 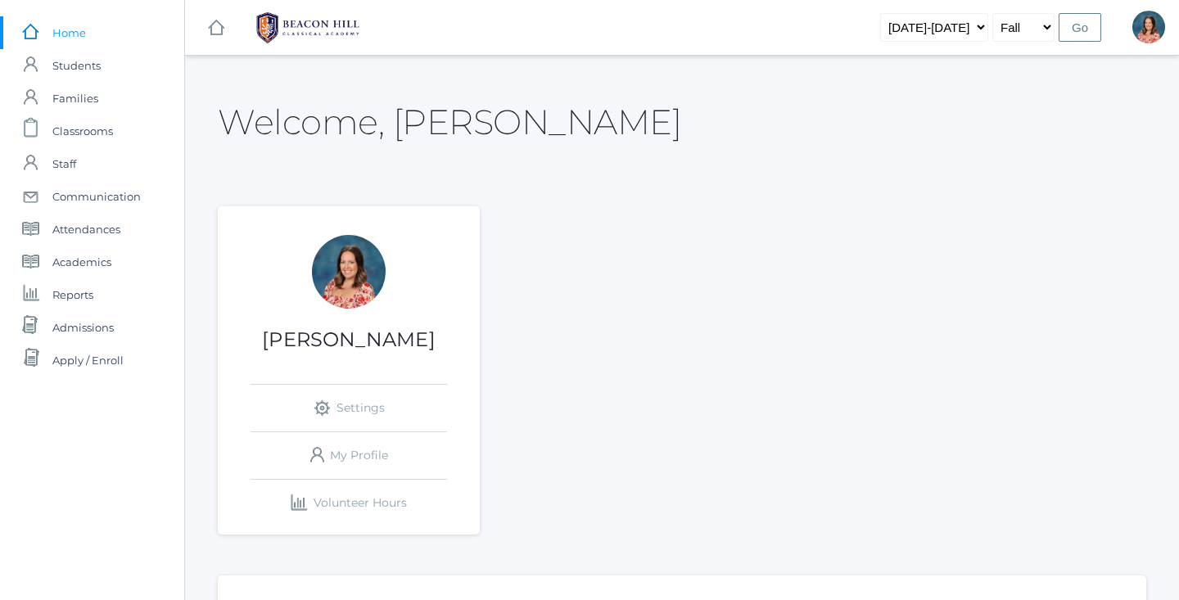 I want to click on input: Go, so click(x=1080, y=27).